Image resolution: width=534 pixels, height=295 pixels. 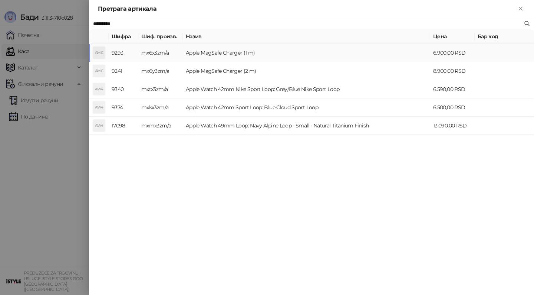 I want to click on td: Apple Watch 42mm Sport Loop: Blue Cloud Sport Loop, so click(x=306, y=107).